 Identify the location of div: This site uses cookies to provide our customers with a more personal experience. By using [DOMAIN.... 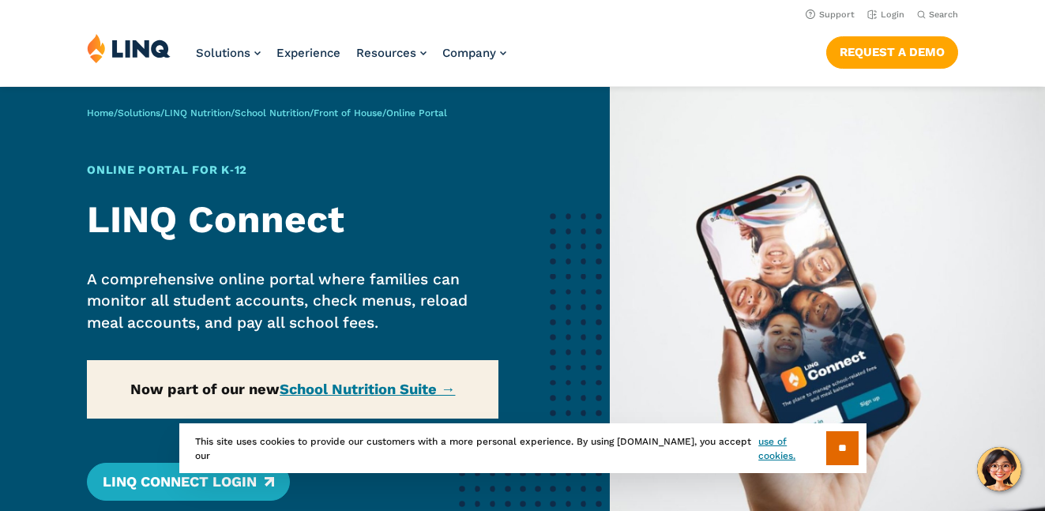
(523, 448).